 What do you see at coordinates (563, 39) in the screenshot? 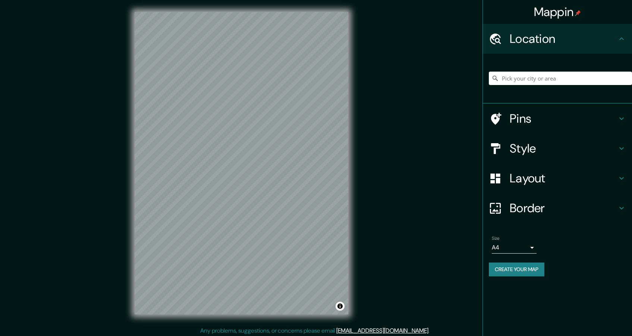
I see `h4: Location` at bounding box center [563, 39].